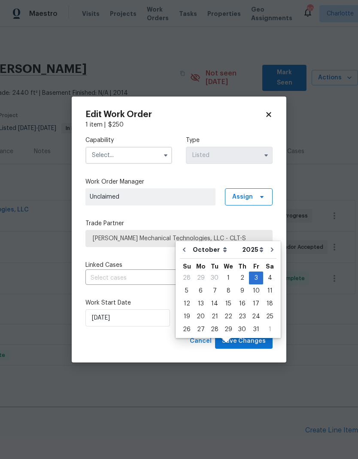  What do you see at coordinates (242, 278) in the screenshot?
I see `div: Thu Oct 02 2025` at bounding box center [242, 278].